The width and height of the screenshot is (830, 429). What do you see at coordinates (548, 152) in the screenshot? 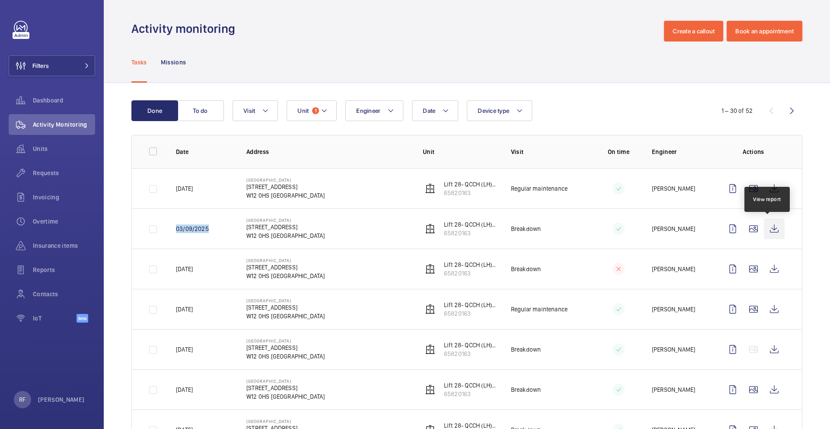
I see `p: Visit` at bounding box center [548, 152].